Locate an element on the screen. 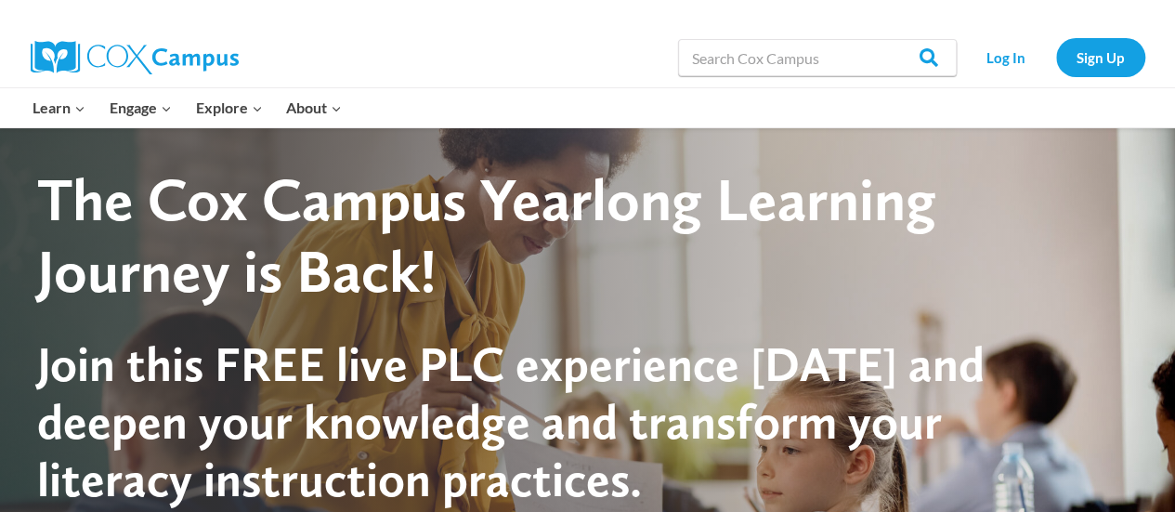 This screenshot has width=1175, height=512. nav: Secondary Navigation is located at coordinates (1055, 57).